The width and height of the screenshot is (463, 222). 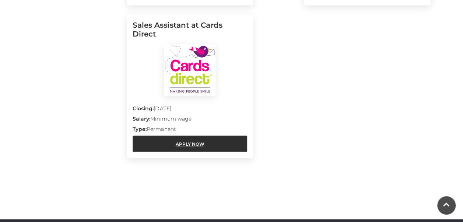 I want to click on p: Minimum wage, so click(x=190, y=120).